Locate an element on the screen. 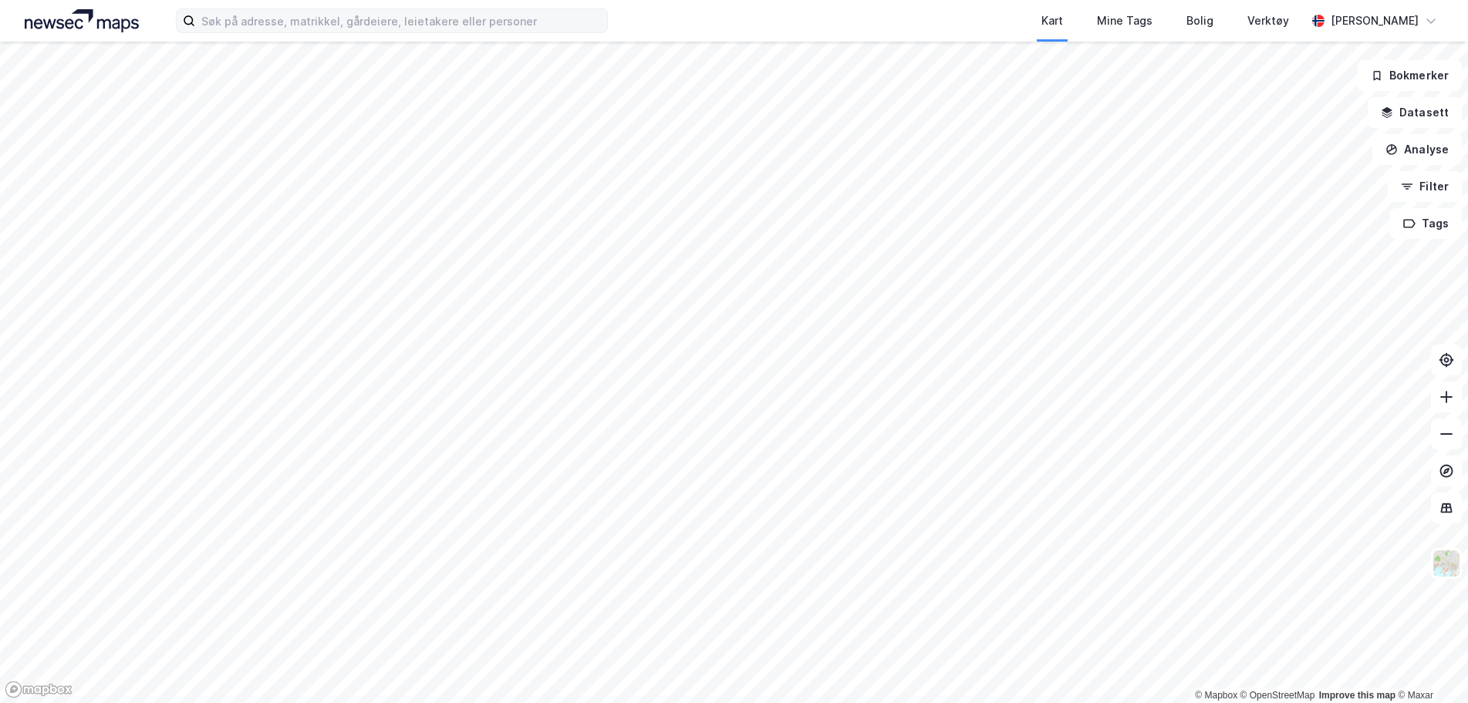  div: Mine Tags is located at coordinates (1125, 21).